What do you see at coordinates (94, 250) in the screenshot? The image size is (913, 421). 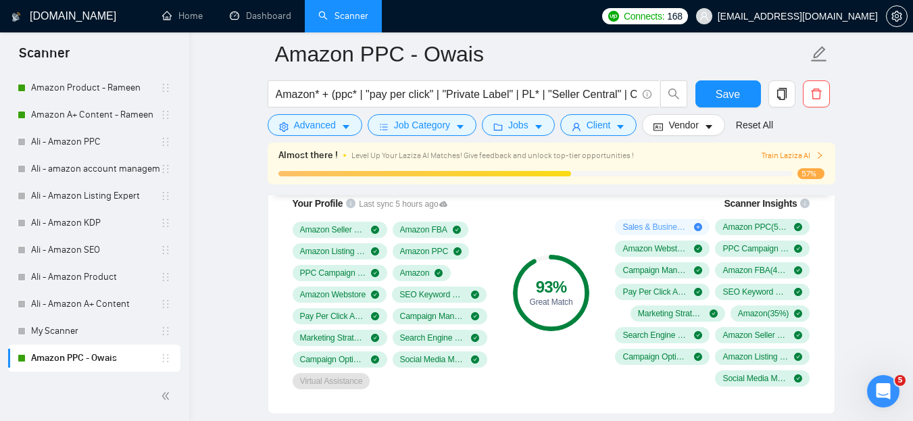 I see `li: Ali - Amazon SEO` at bounding box center [94, 250].